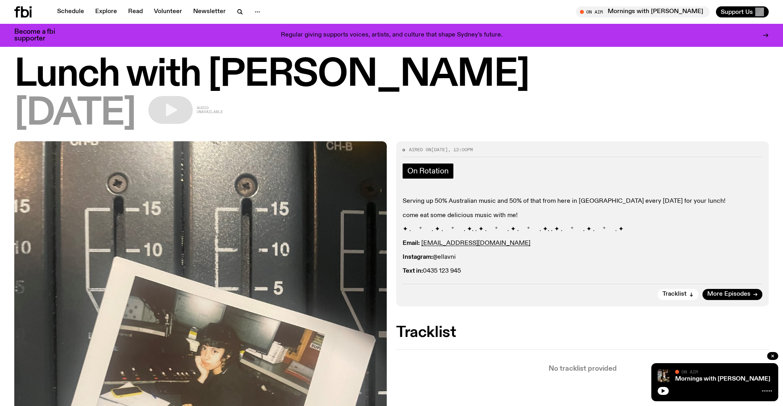 This screenshot has height=406, width=783. I want to click on p: come eat some delicious music with me!, so click(582, 215).